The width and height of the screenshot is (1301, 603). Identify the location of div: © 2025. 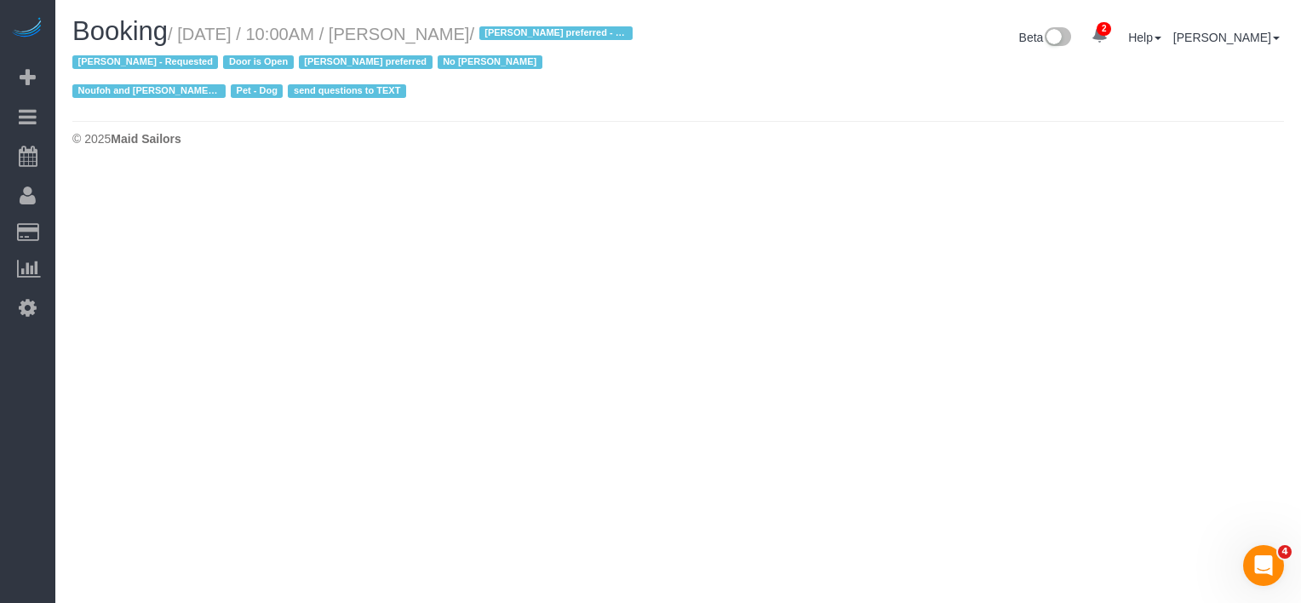
(678, 139).